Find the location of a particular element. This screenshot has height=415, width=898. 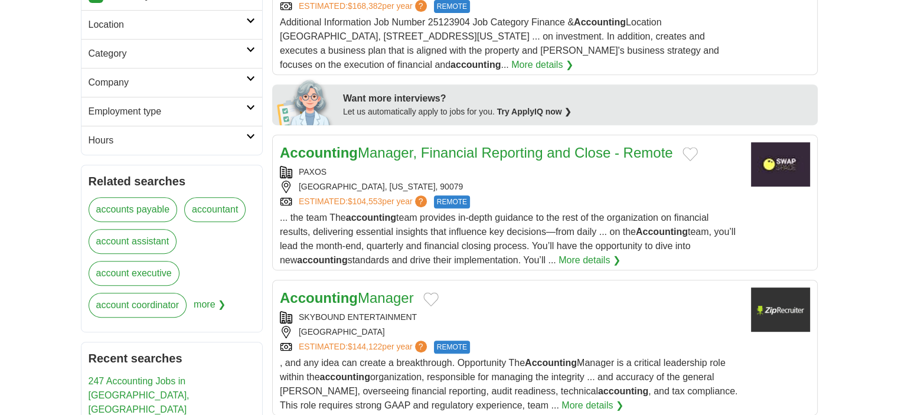

h2: Related searches is located at coordinates (172, 181).